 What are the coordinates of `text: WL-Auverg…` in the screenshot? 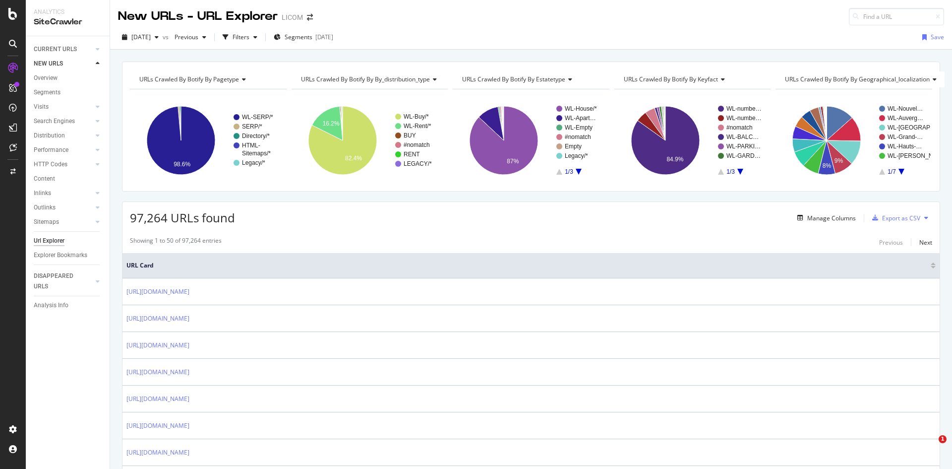 It's located at (905, 118).